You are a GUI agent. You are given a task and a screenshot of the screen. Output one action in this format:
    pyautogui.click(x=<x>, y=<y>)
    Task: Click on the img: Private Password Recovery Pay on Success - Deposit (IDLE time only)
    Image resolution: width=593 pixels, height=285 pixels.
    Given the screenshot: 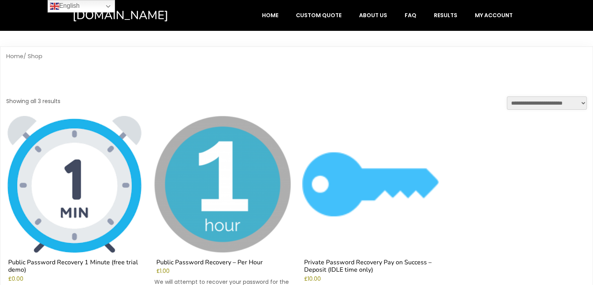 What is the action you would take?
    pyautogui.click(x=370, y=184)
    